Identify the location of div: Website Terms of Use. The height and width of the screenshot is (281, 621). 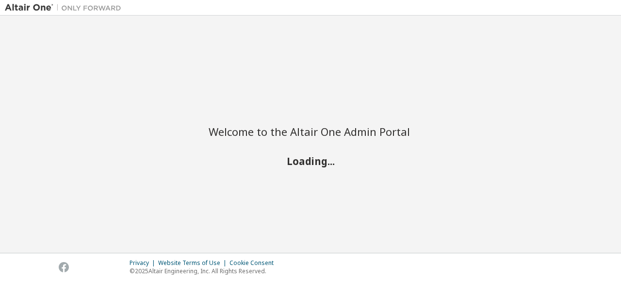
(194, 263).